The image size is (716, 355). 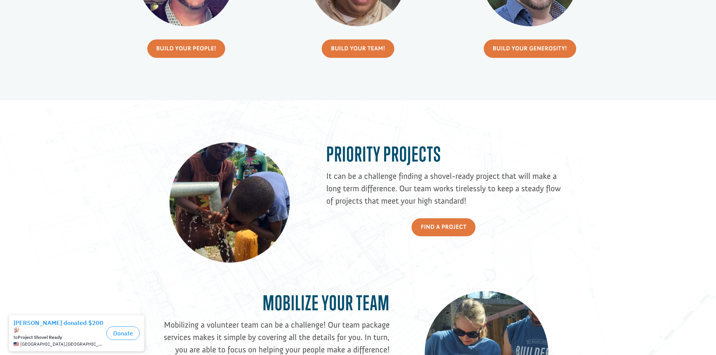 I want to click on a: Build Your People!, so click(x=186, y=48).